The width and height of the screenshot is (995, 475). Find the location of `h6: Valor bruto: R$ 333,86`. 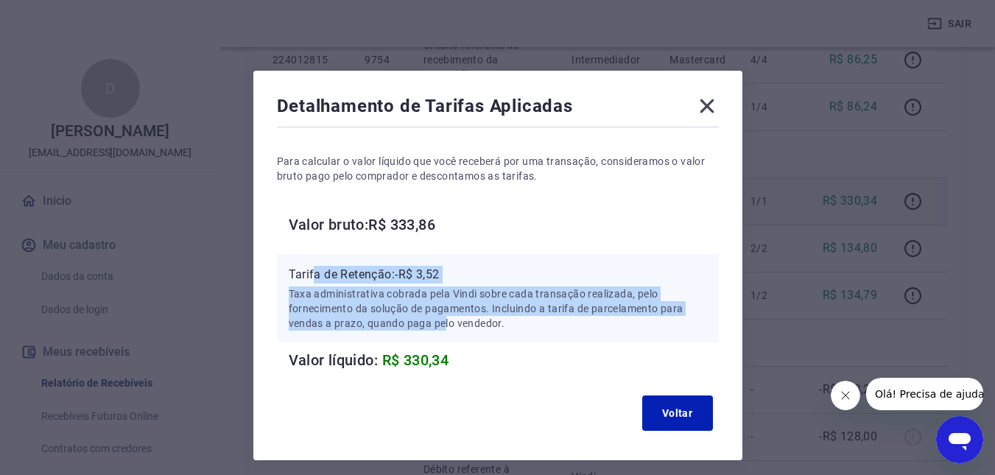

h6: Valor bruto: R$ 333,86 is located at coordinates (504, 225).